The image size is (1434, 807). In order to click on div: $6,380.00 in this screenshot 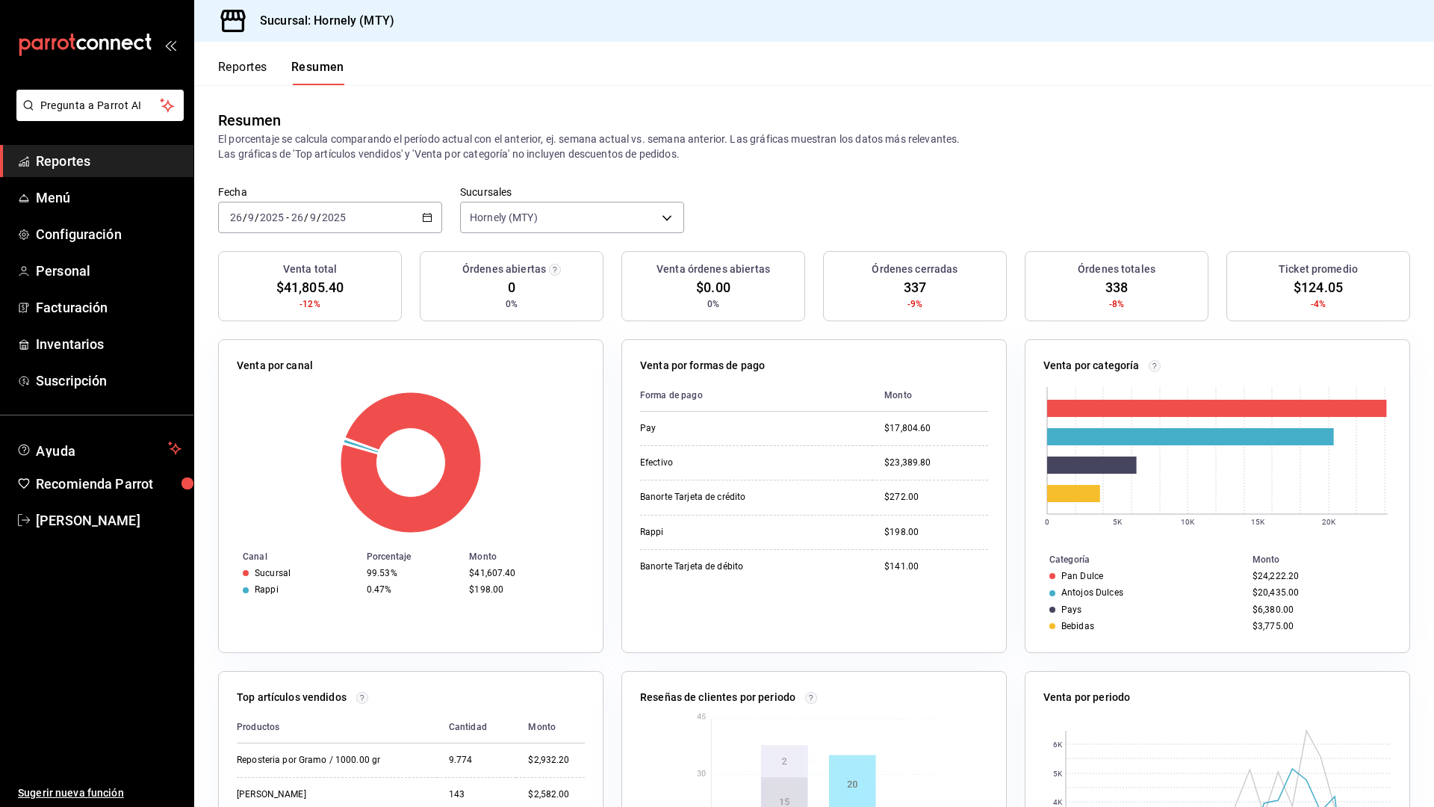, I will do `click(1319, 609)`.